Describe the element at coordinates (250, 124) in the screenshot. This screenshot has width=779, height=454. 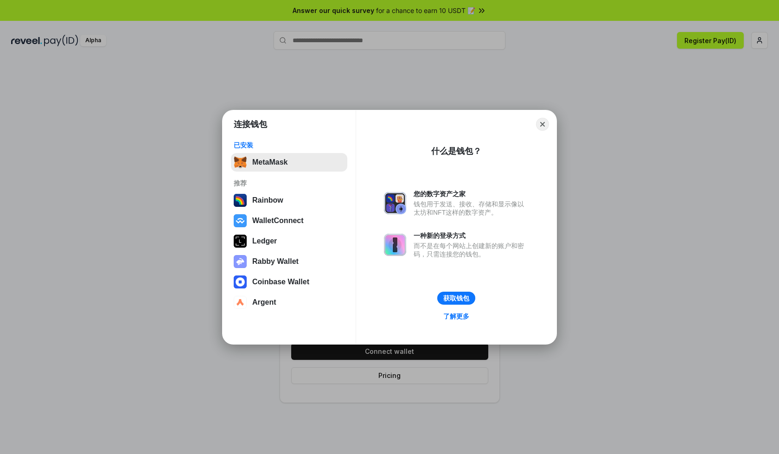
I see `h1: 连接钱包` at that location.